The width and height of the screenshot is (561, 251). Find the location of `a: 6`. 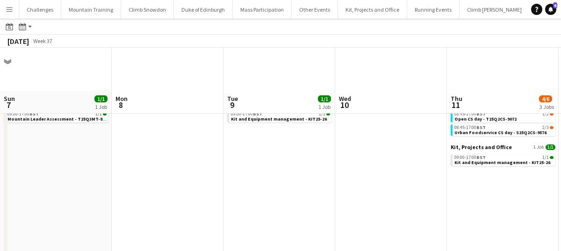

a: 6 is located at coordinates (551, 9).